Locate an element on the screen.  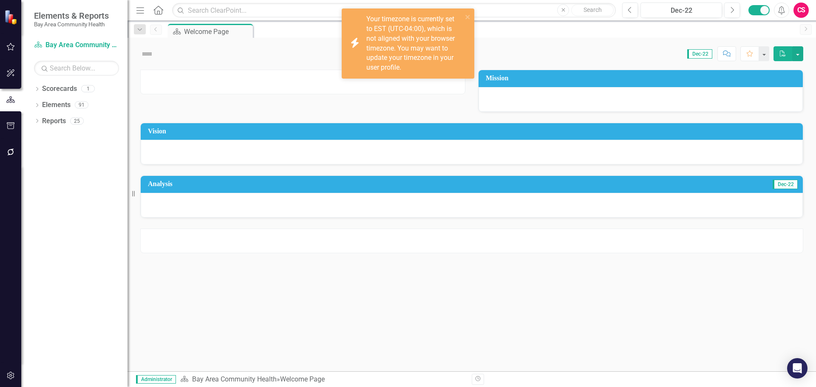
span: Elements & Reports is located at coordinates (71, 16).